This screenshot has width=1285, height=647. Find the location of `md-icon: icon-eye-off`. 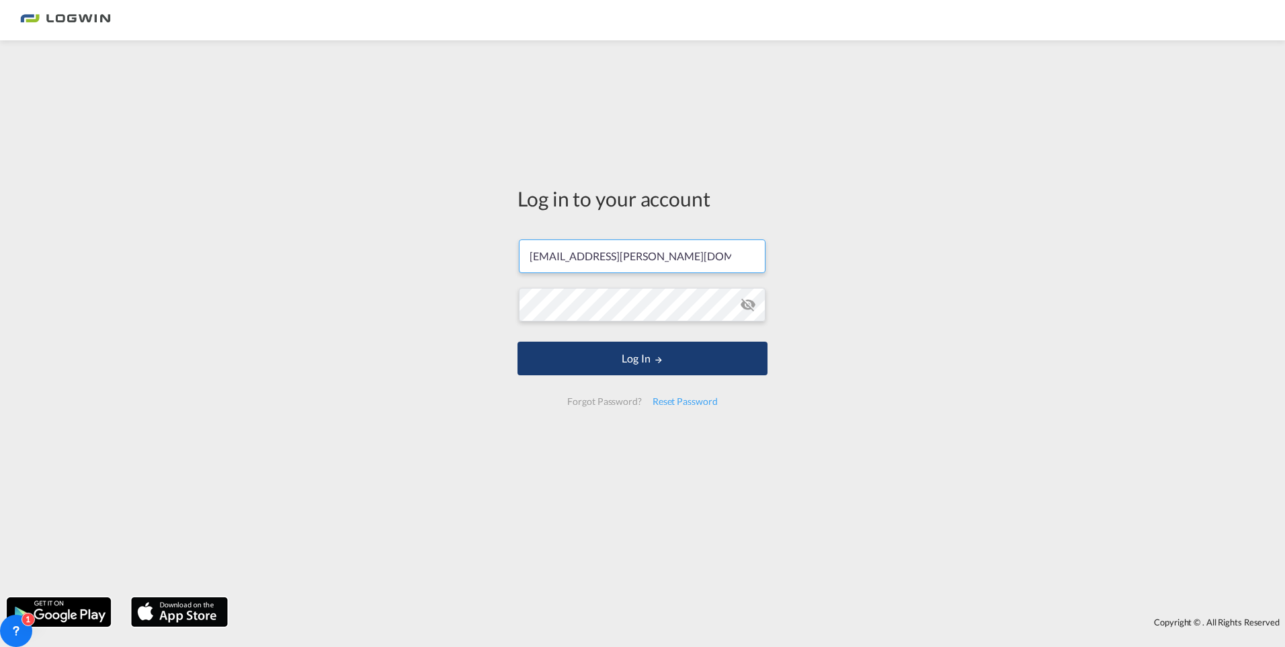

md-icon: icon-eye-off is located at coordinates (748, 305).